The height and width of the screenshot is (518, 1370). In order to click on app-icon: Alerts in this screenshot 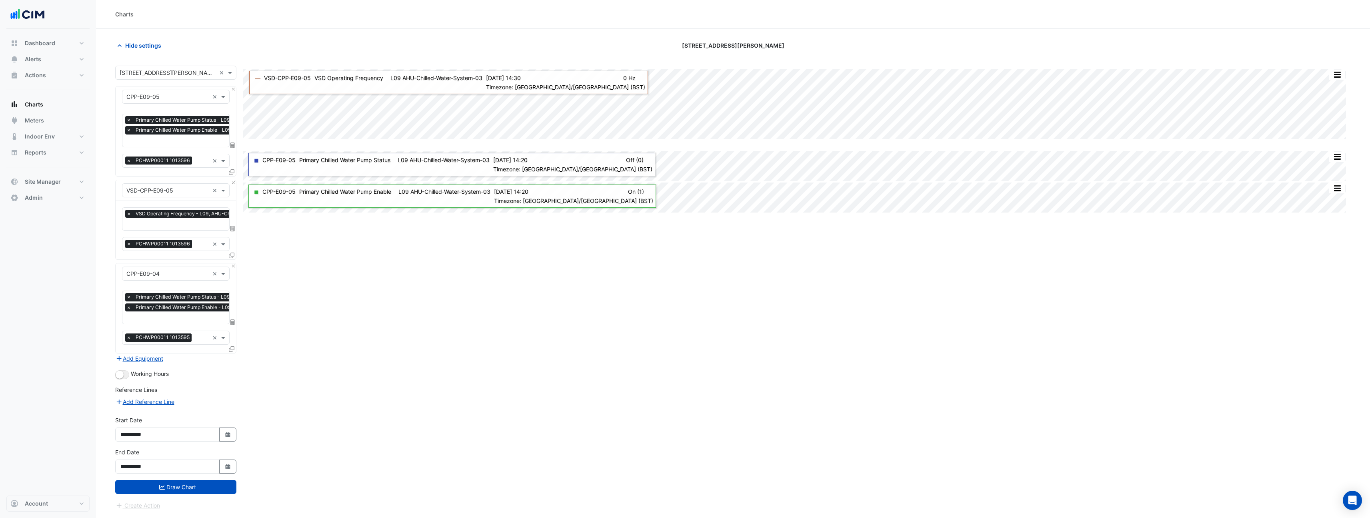, I will do `click(14, 59)`.